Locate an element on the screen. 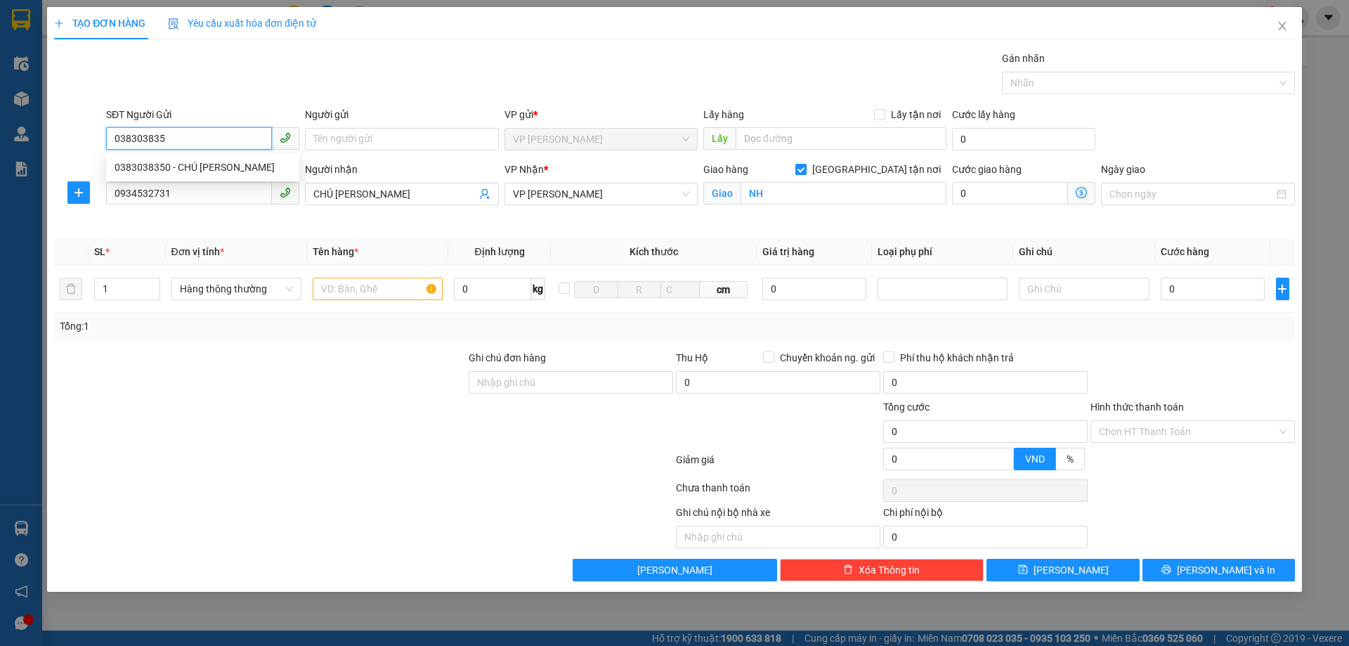  span: cm is located at coordinates (724, 289).